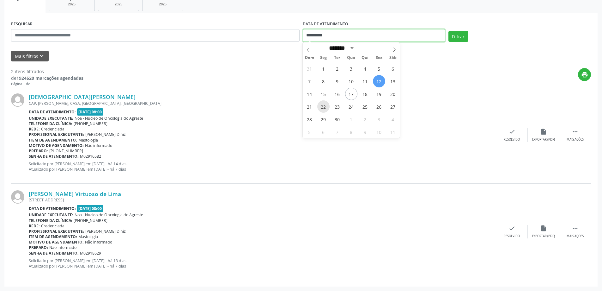  I want to click on span: Setembro 30, 2025, so click(337, 119).